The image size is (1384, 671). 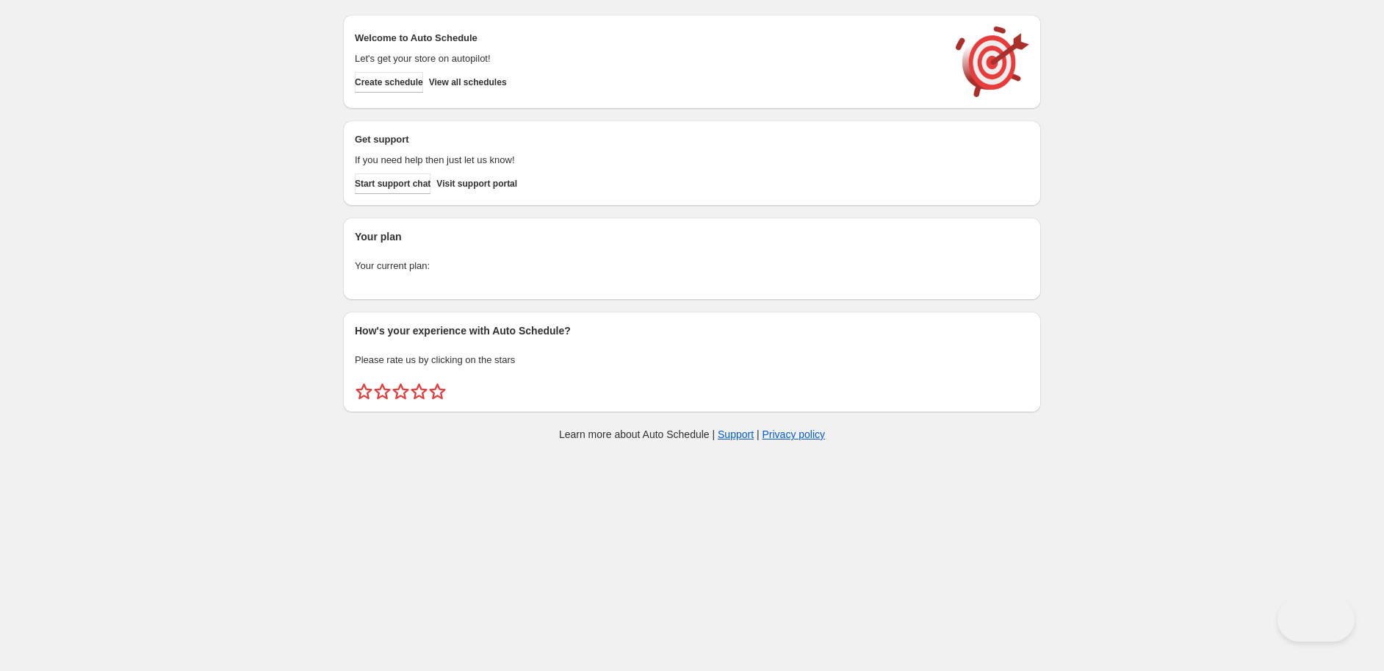 What do you see at coordinates (388, 82) in the screenshot?
I see `span: Create schedule` at bounding box center [388, 82].